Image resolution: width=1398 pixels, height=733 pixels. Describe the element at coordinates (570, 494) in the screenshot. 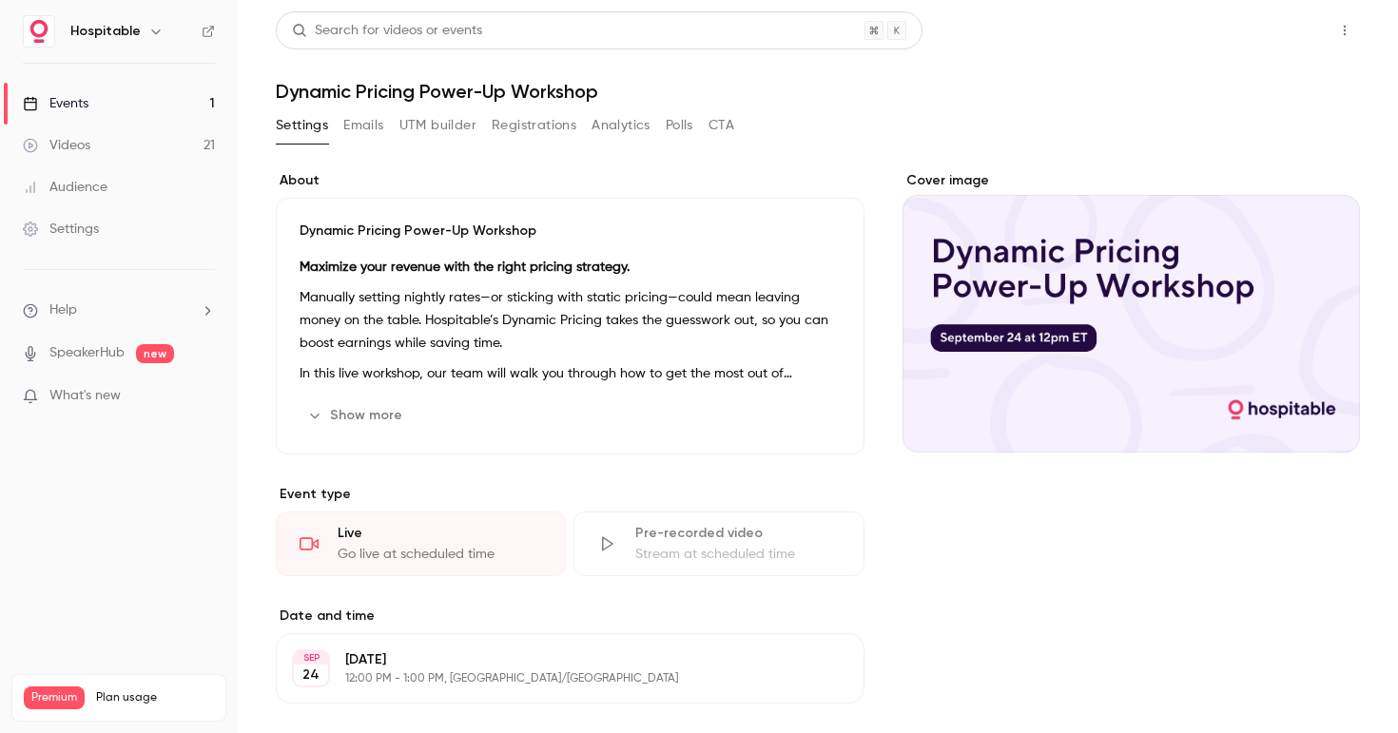

I see `p: Event type` at that location.